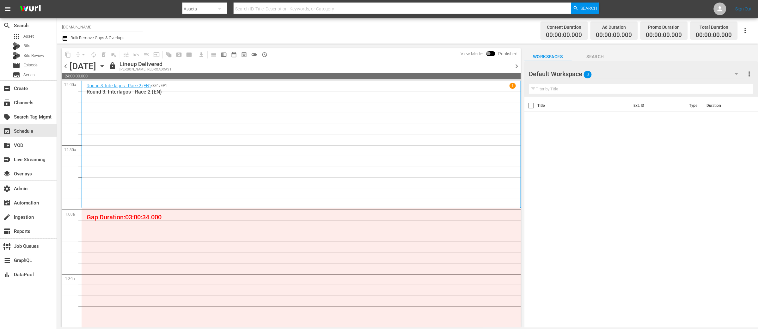 The image size is (758, 329). I want to click on span: 24 hours Lineup View is OFF, so click(254, 55).